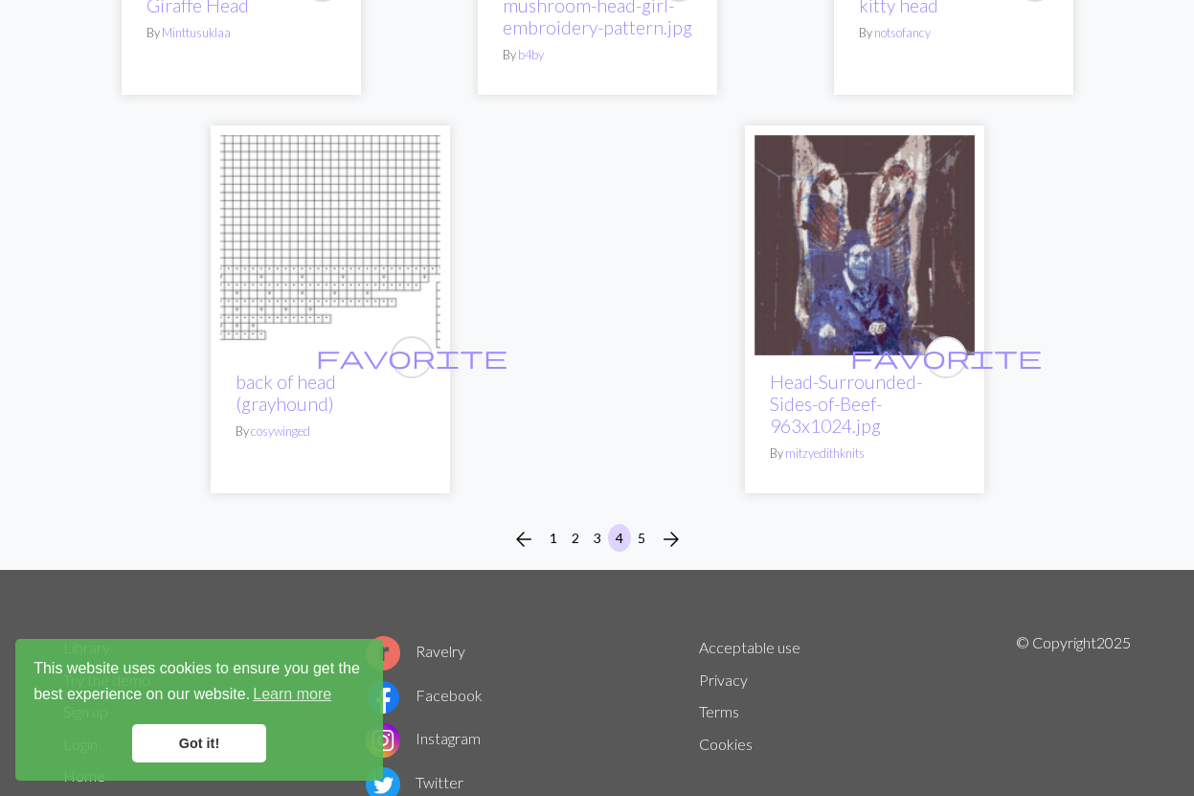 Image resolution: width=1194 pixels, height=796 pixels. I want to click on button: 3, so click(598, 537).